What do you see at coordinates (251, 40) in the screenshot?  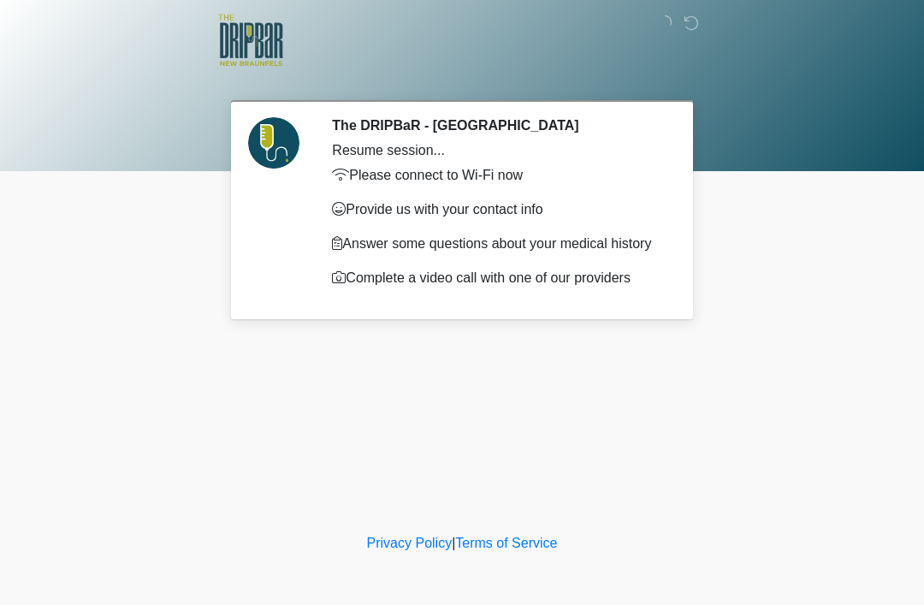 I see `img: The DRIPBaR - New Braunfels Logo` at bounding box center [251, 40].